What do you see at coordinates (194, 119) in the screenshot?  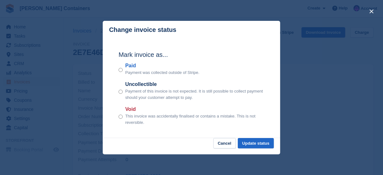 I see `p: This invoice was accidentally finalised or contains a mistake. This is not reversible.` at bounding box center [194, 119].